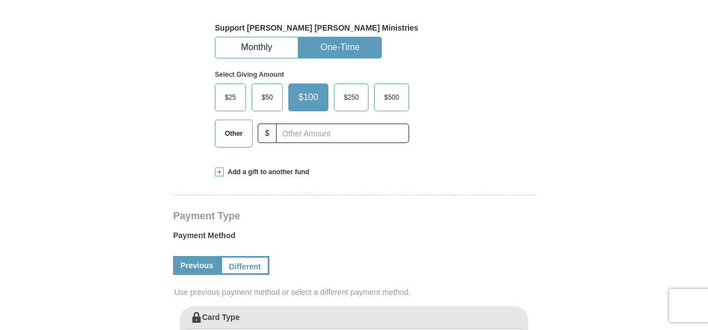 The width and height of the screenshot is (708, 330). What do you see at coordinates (197, 266) in the screenshot?
I see `a: Previous` at bounding box center [197, 266].